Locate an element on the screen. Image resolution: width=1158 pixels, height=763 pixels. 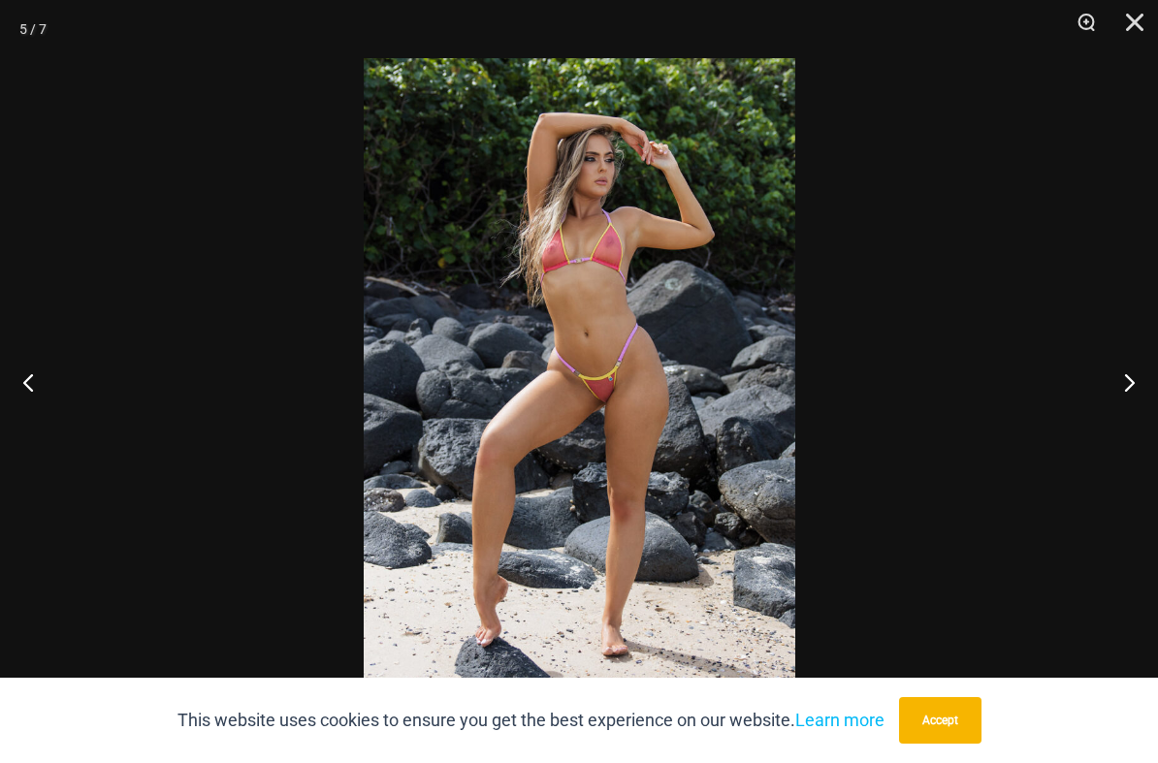
img: Maya Sunkist Coral 309 Top 469 Bottom 01 is located at coordinates (579, 381).